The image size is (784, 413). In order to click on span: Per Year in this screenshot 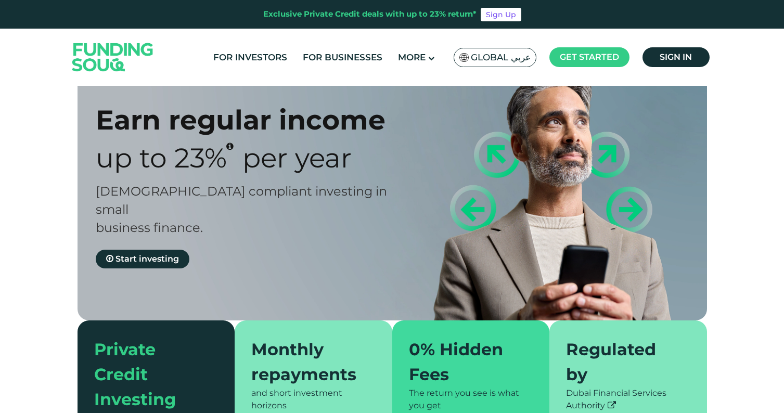, I will do `click(297, 158)`.